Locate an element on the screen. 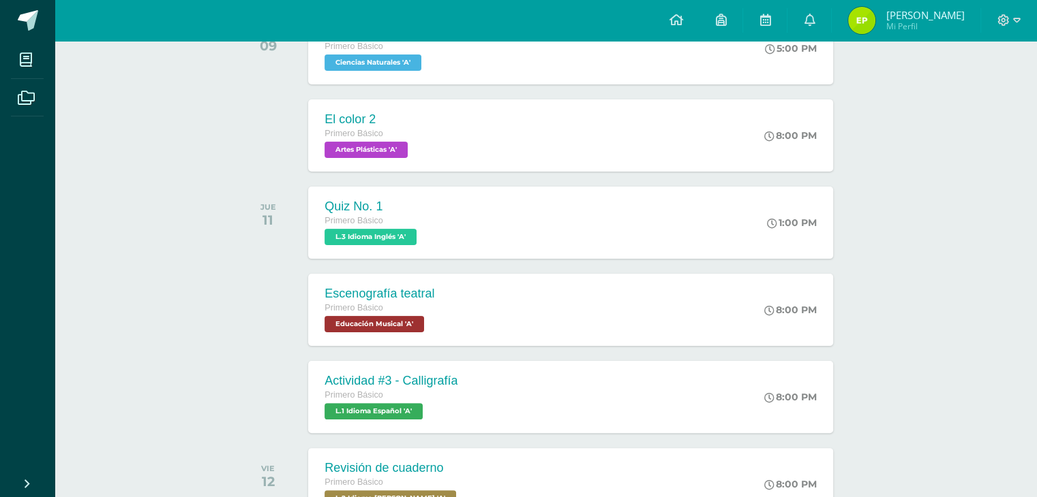 The width and height of the screenshot is (1037, 497). span: Educación Musical 'A' is located at coordinates (374, 324).